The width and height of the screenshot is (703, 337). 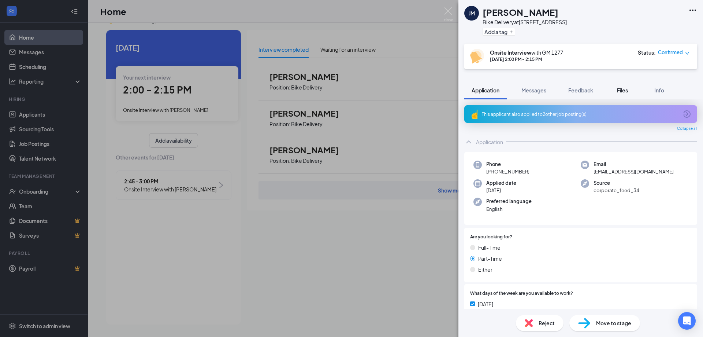 What do you see at coordinates (502, 183) in the screenshot?
I see `span: Applied date` at bounding box center [502, 183].